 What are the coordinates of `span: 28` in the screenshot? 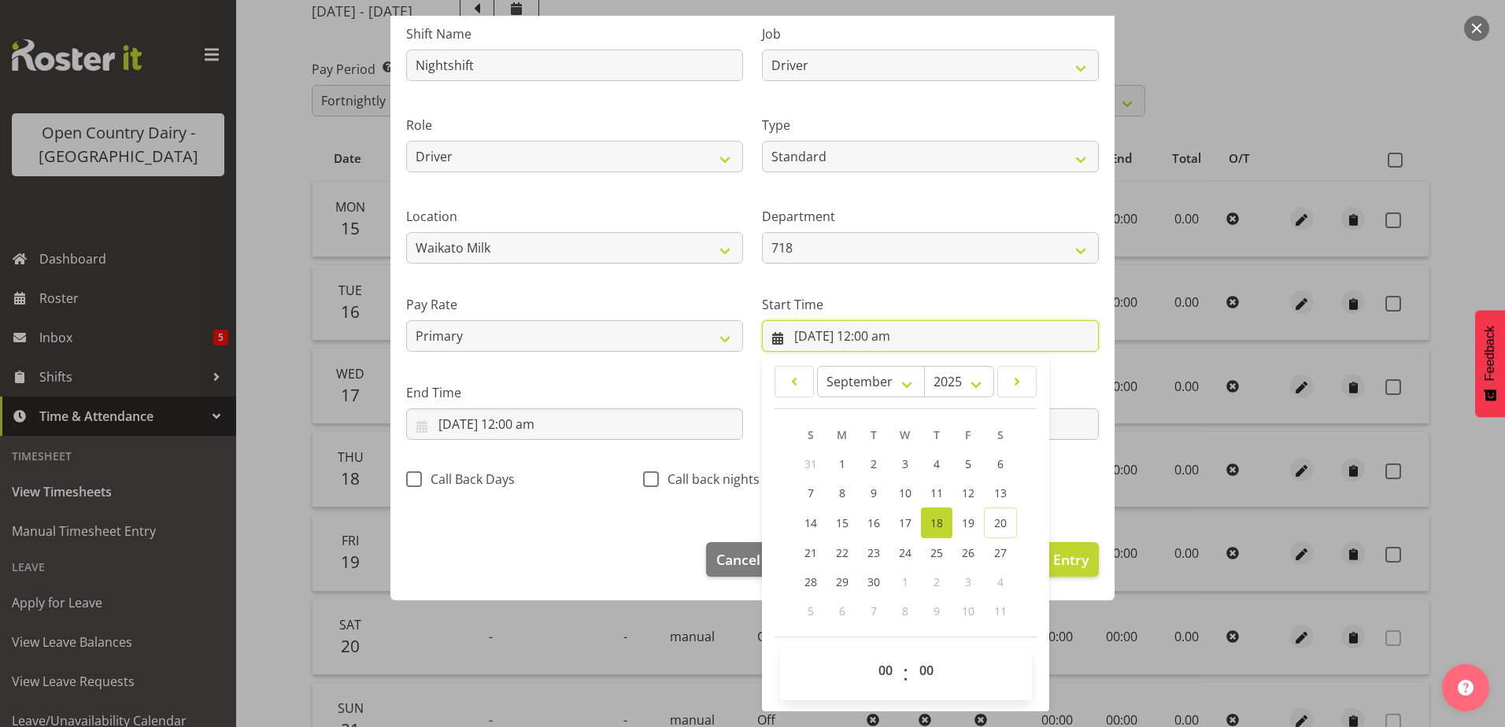 It's located at (811, 582).